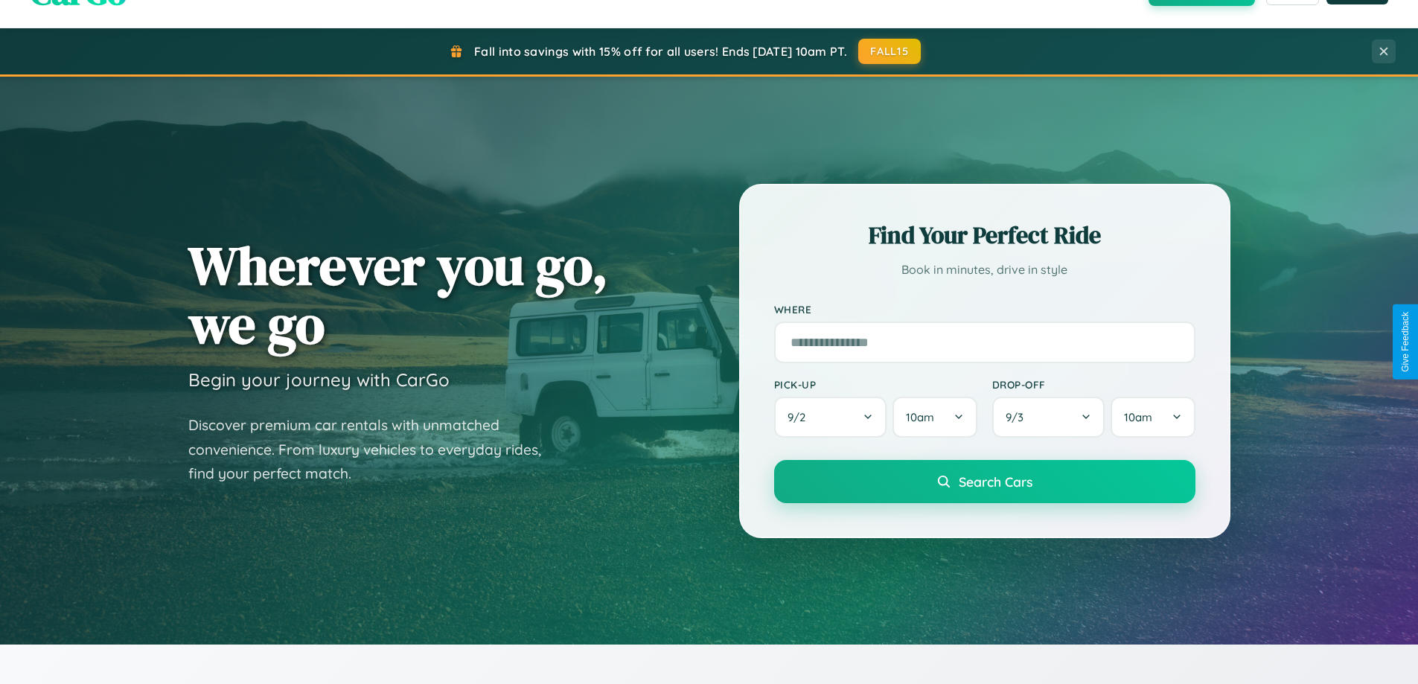  What do you see at coordinates (985, 269) in the screenshot?
I see `p: Book in minutes, drive in style` at bounding box center [985, 269].